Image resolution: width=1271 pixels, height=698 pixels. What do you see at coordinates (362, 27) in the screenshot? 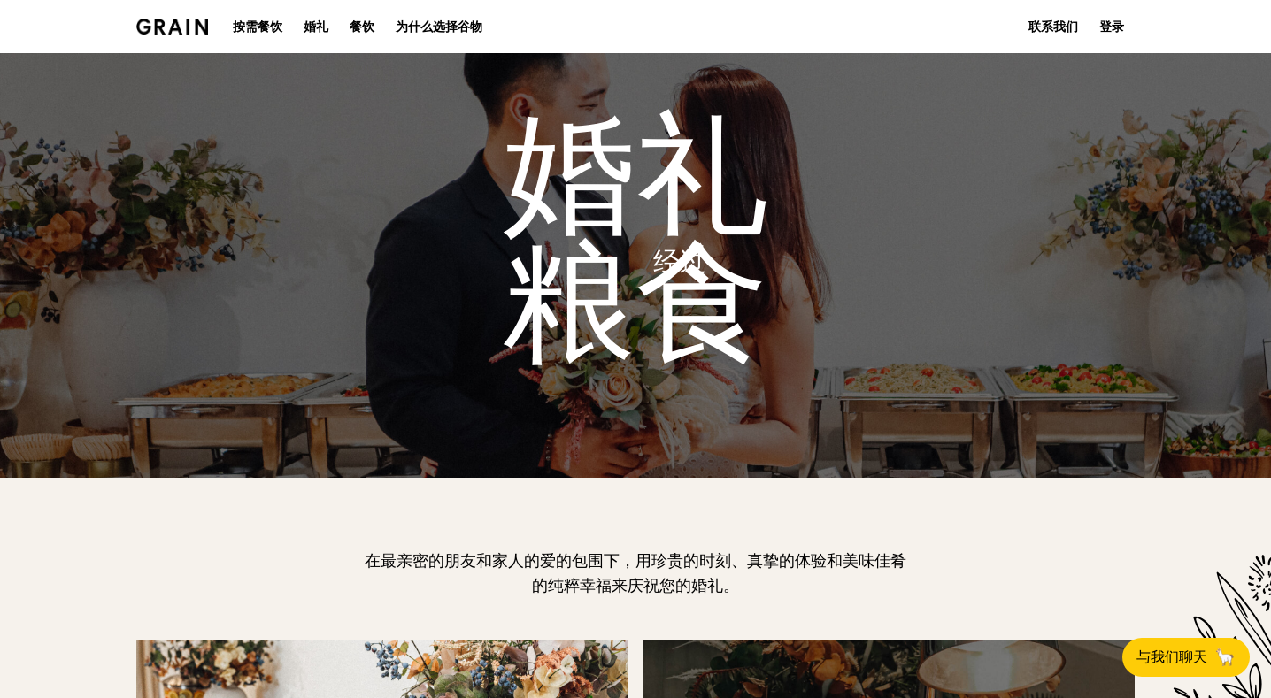
I see `a: 餐饮` at bounding box center [362, 27].